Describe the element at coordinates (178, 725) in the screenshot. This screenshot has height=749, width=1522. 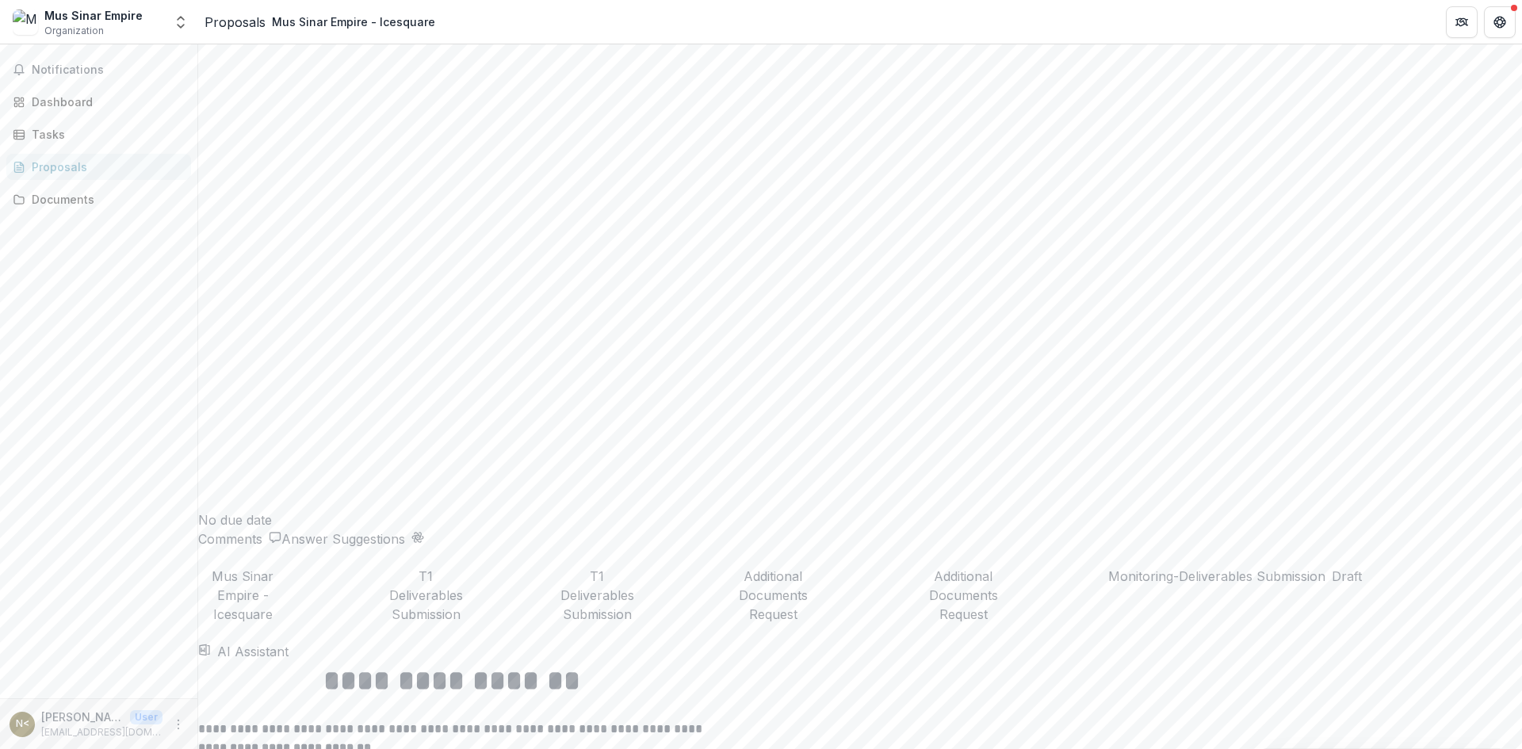
I see `button: More` at that location.